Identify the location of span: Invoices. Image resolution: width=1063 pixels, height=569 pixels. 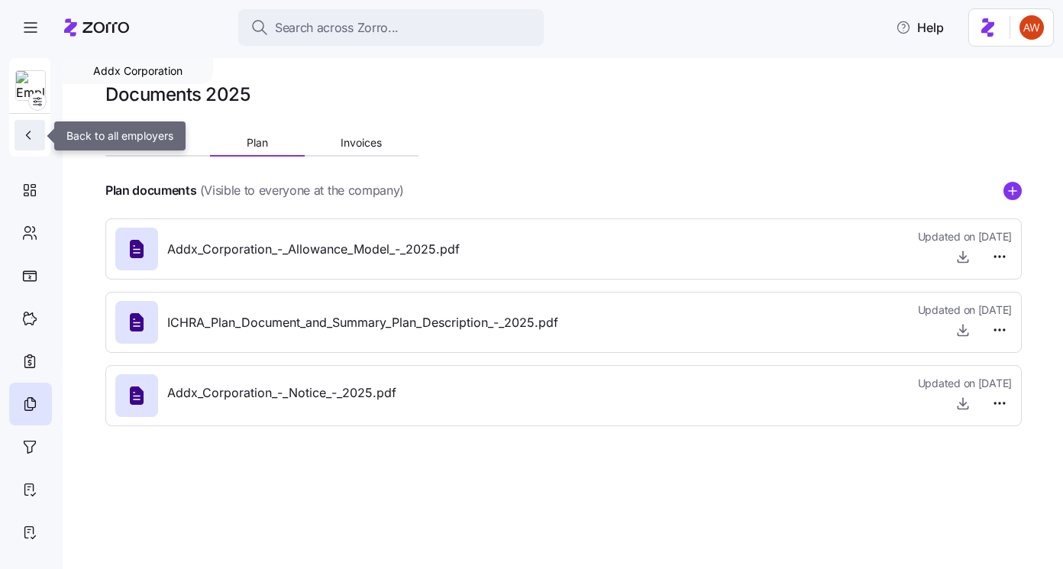
(361, 143).